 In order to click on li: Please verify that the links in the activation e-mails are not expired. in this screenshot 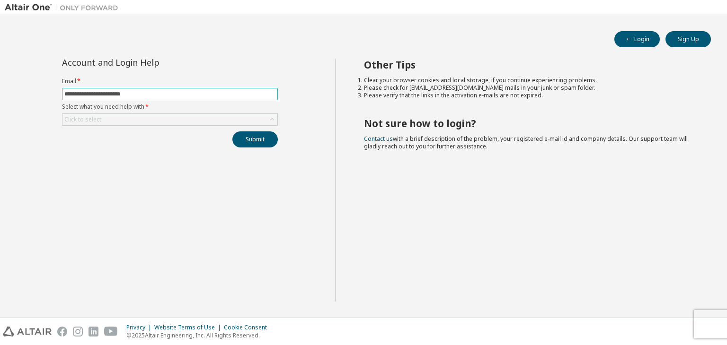, I will do `click(529, 96)`.